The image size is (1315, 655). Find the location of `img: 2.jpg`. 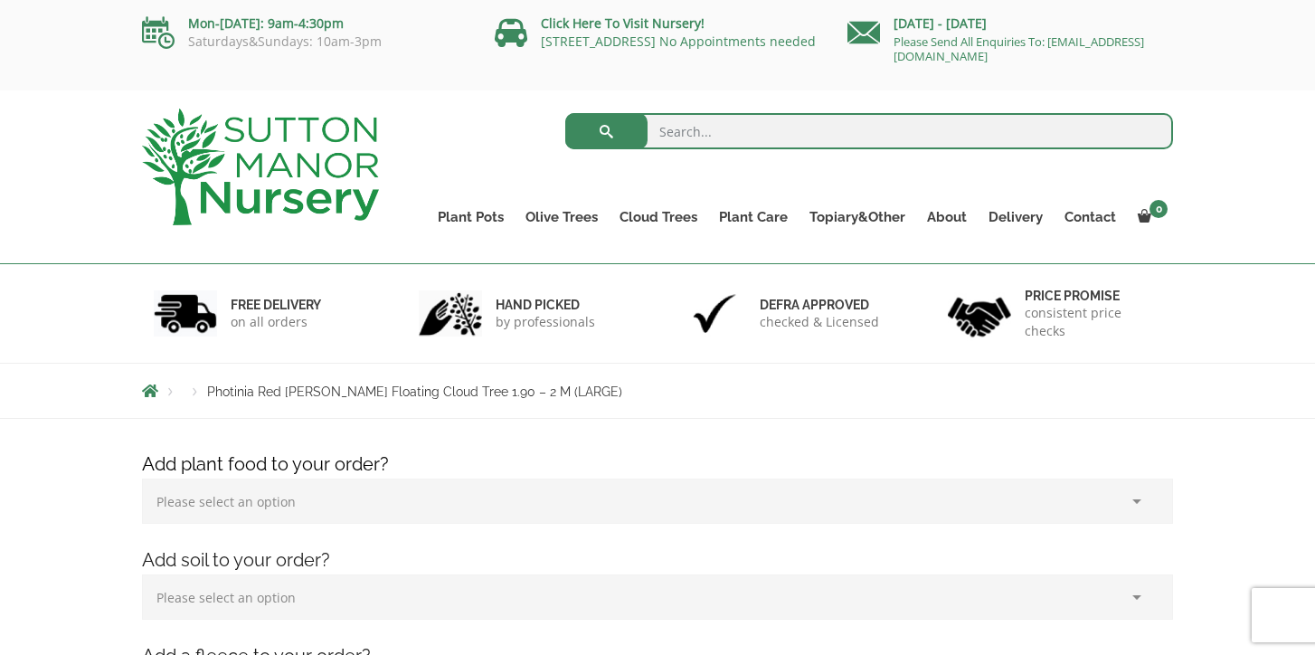

img: 2.jpg is located at coordinates (450, 313).